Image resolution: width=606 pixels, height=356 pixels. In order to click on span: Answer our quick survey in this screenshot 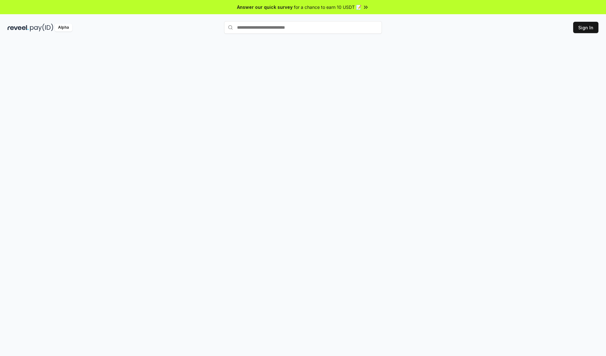, I will do `click(265, 7)`.